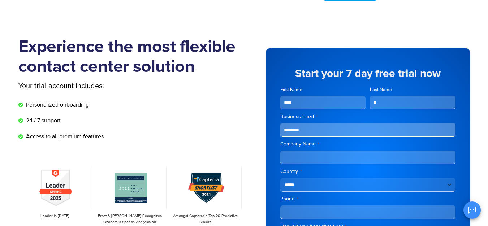 Image resolution: width=488 pixels, height=226 pixels. Describe the element at coordinates (104, 86) in the screenshot. I see `p: Your trial account includes:` at that location.